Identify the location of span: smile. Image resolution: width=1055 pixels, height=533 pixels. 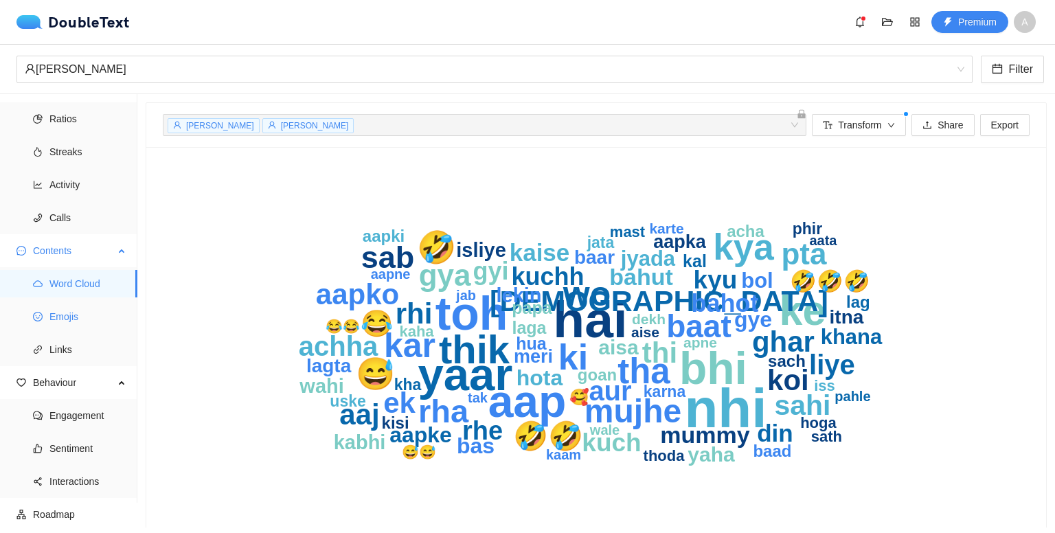
(38, 317).